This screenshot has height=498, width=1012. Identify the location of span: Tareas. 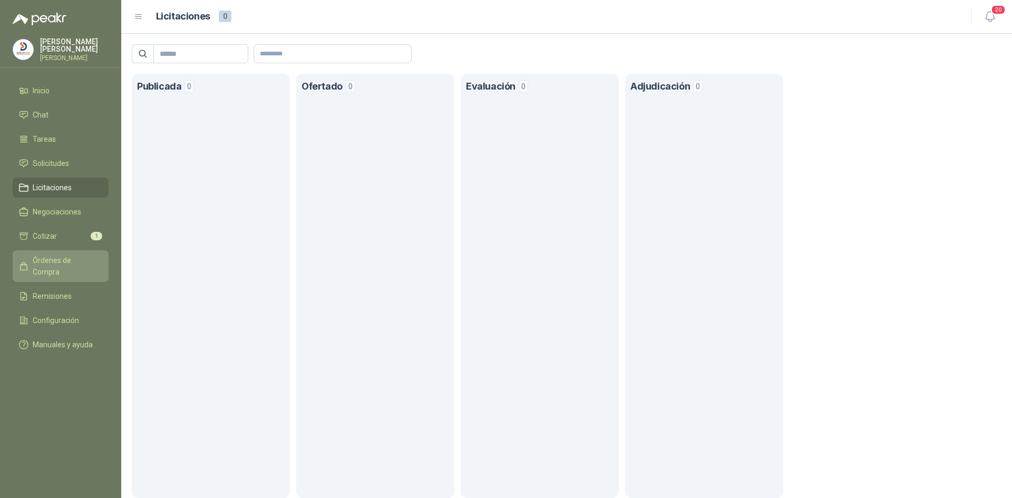
(44, 139).